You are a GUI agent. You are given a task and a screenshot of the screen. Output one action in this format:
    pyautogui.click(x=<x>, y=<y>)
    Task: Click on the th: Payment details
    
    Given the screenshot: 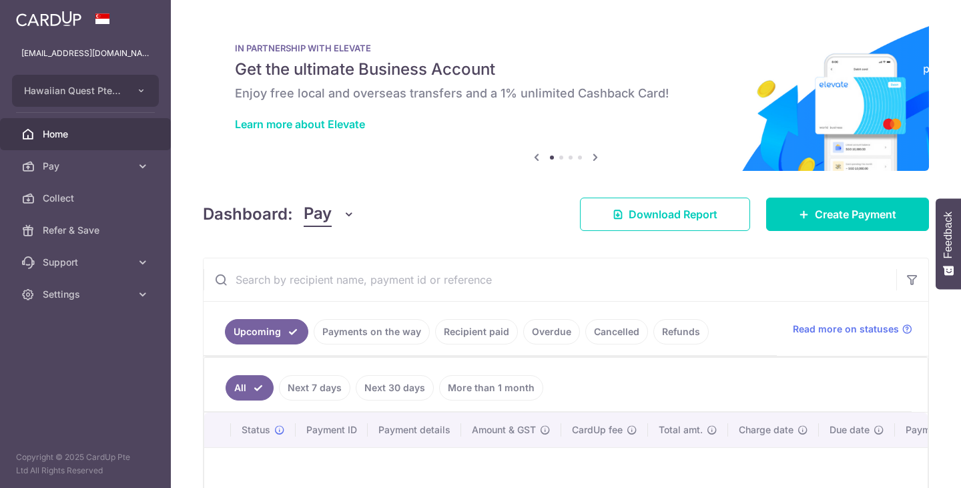 What is the action you would take?
    pyautogui.click(x=414, y=430)
    